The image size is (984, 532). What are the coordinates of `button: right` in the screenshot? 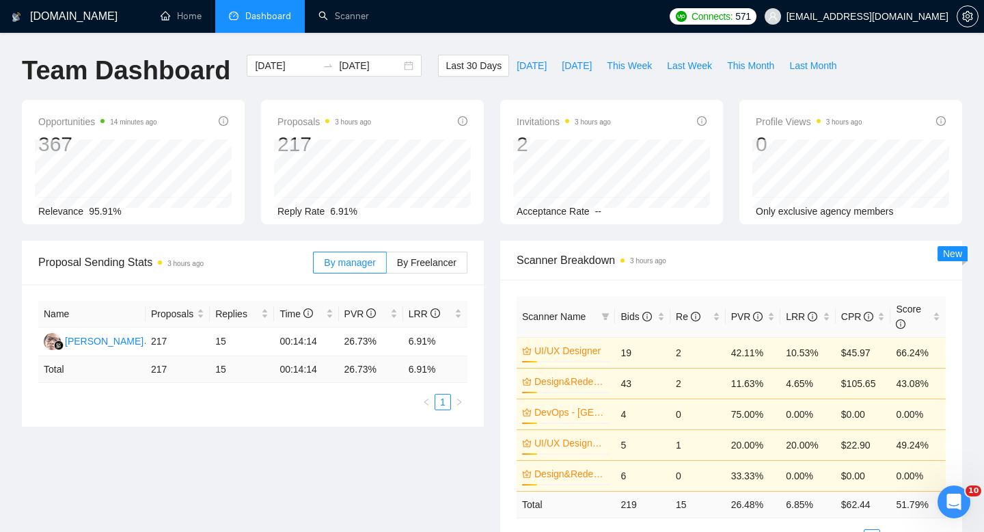 It's located at (459, 402).